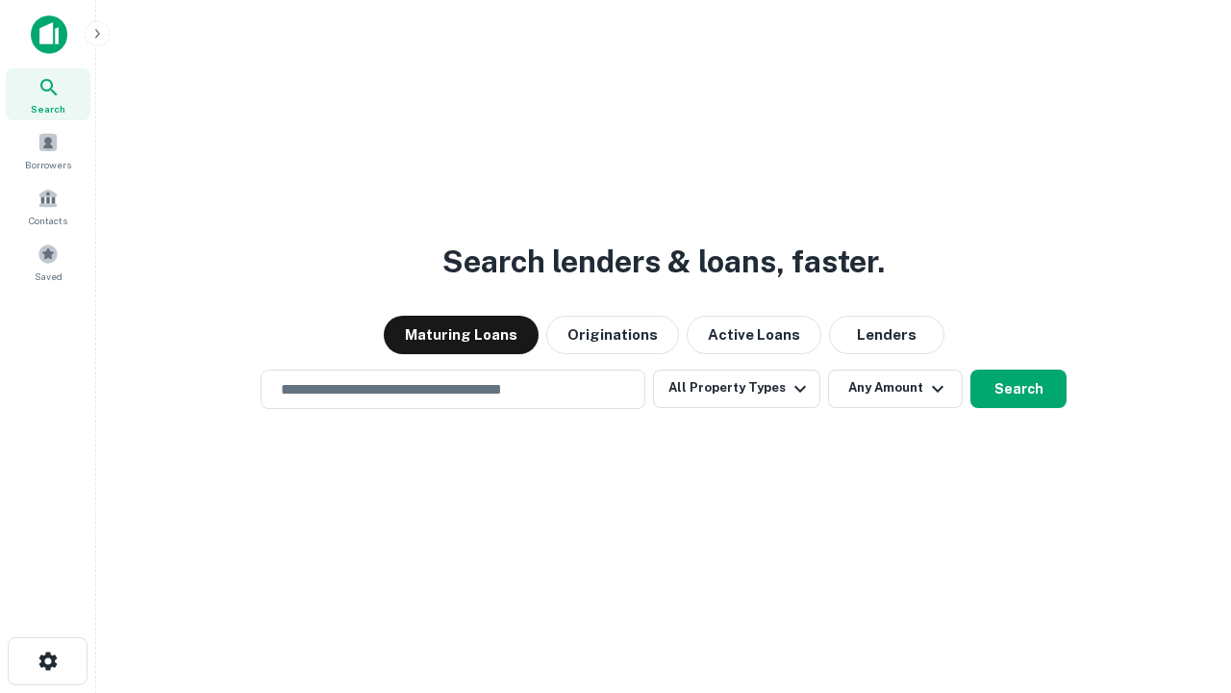 The height and width of the screenshot is (693, 1231). What do you see at coordinates (48, 262) in the screenshot?
I see `a: Saved` at bounding box center [48, 262].